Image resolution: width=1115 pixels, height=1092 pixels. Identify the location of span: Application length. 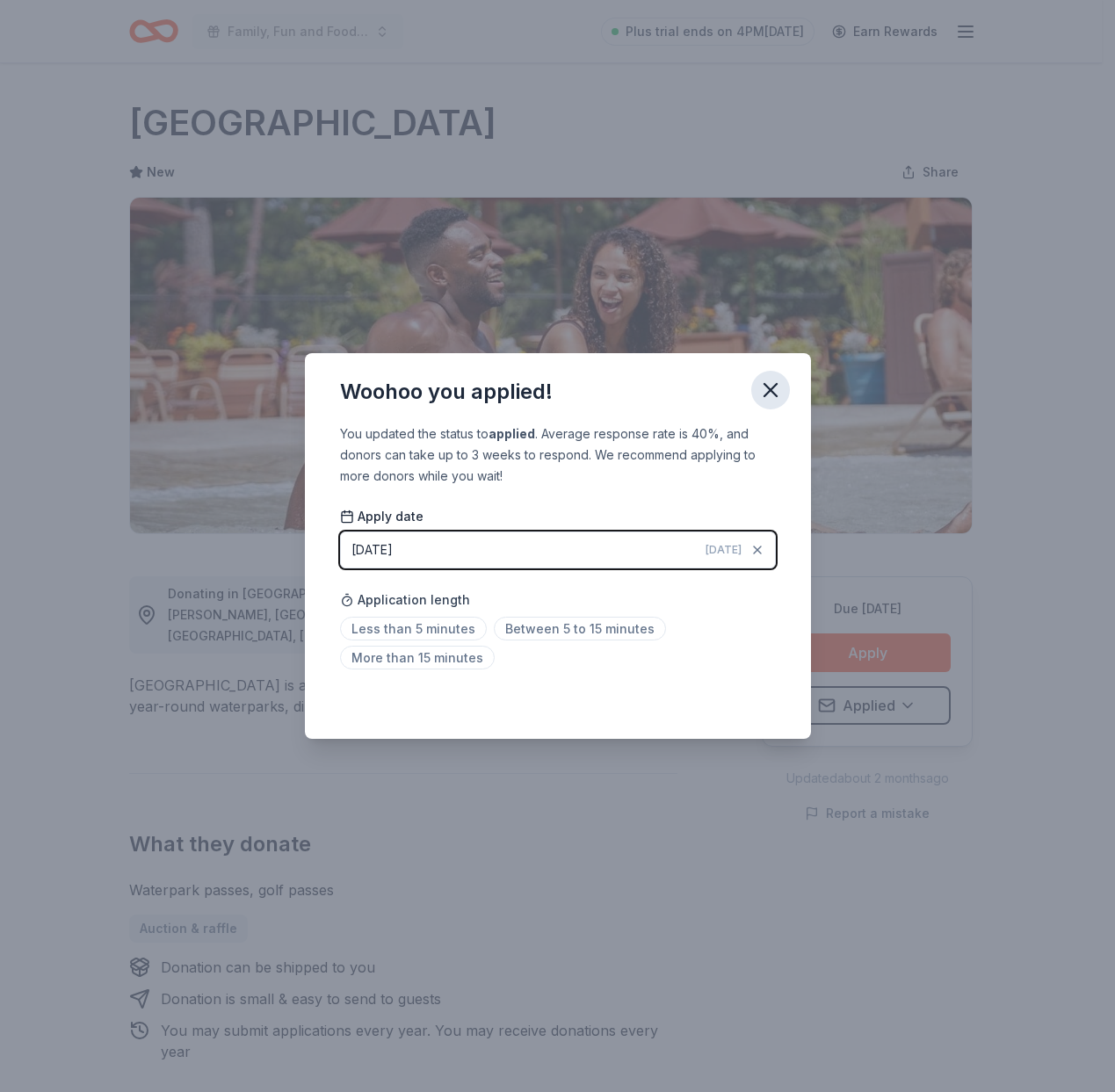
(405, 601).